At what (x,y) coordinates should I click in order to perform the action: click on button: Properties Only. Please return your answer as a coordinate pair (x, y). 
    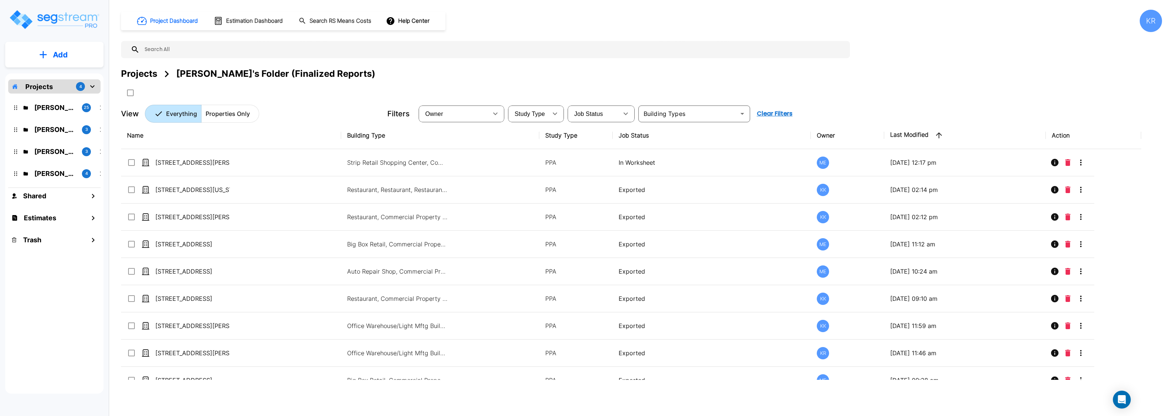
    Looking at the image, I should click on (230, 114).